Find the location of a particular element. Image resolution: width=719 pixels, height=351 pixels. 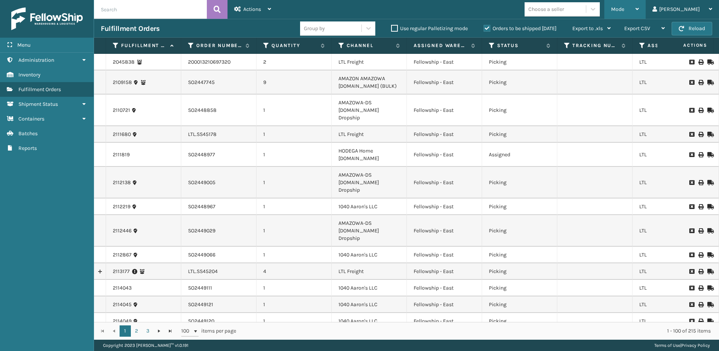

td: SO2449029 is located at coordinates (219, 231).